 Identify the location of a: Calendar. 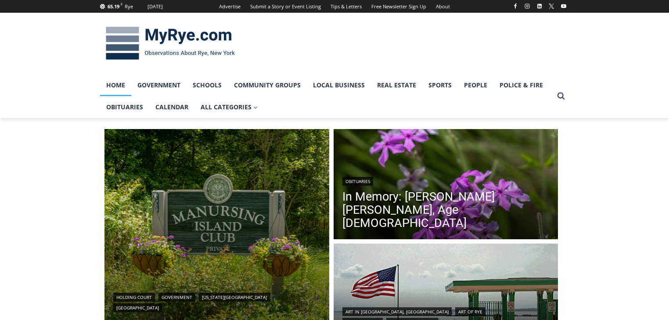
(172, 107).